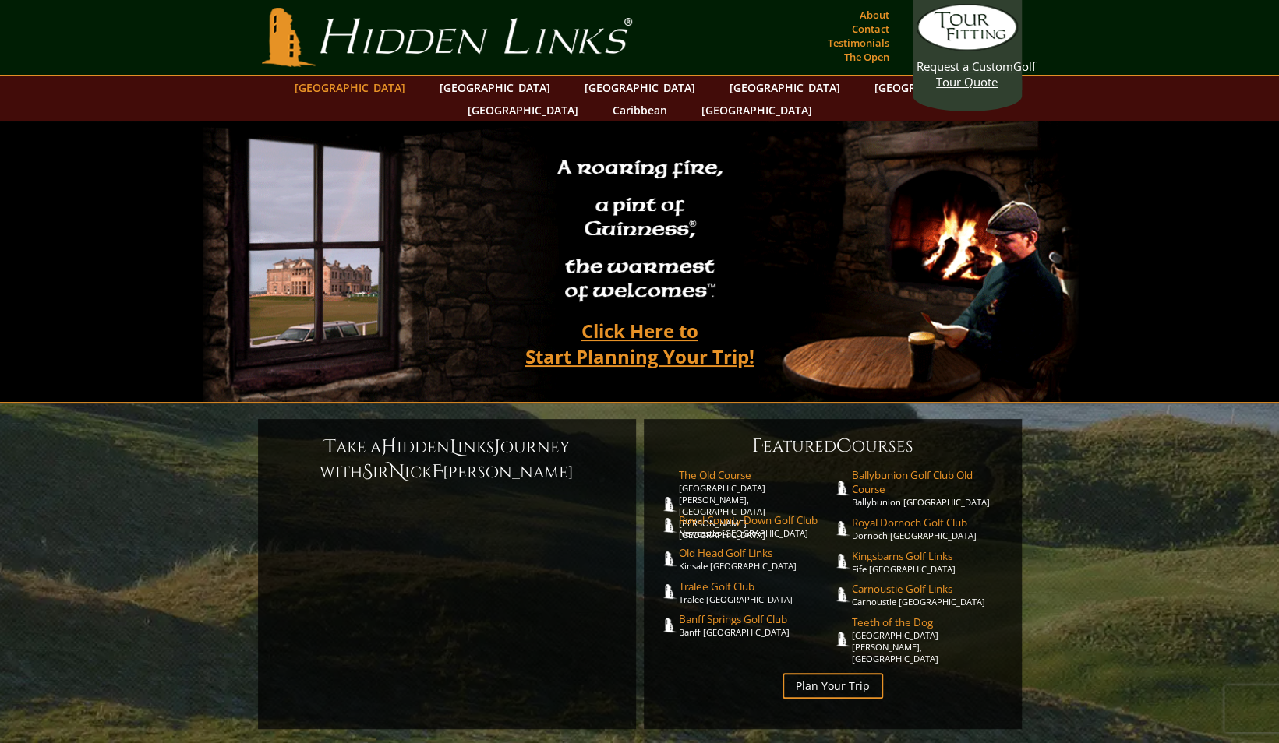 This screenshot has width=1279, height=743. What do you see at coordinates (866, 57) in the screenshot?
I see `a: The Open` at bounding box center [866, 57].